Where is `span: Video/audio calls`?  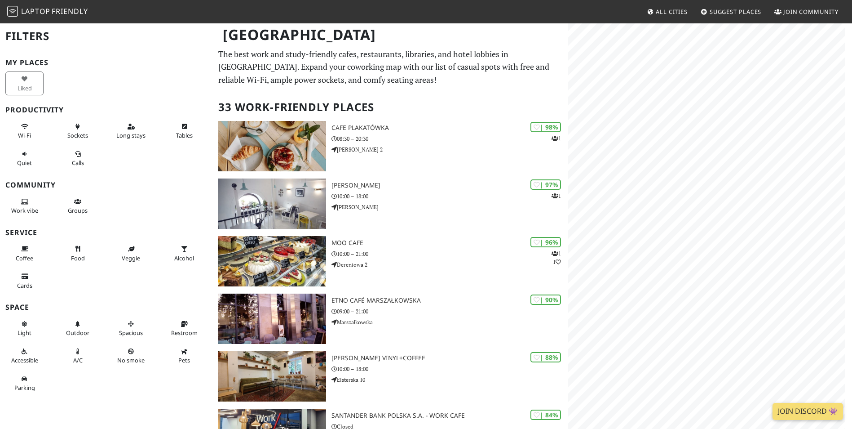
span: Video/audio calls is located at coordinates (78, 163).